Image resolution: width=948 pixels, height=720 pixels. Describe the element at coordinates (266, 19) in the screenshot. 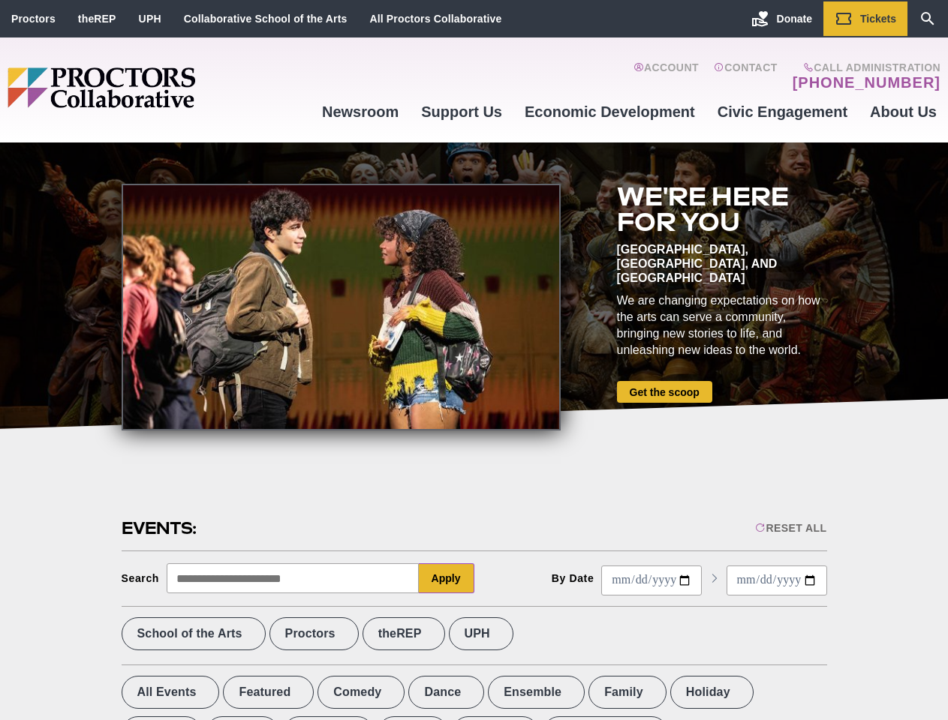

I see `a: Collaborative School of the Arts` at that location.